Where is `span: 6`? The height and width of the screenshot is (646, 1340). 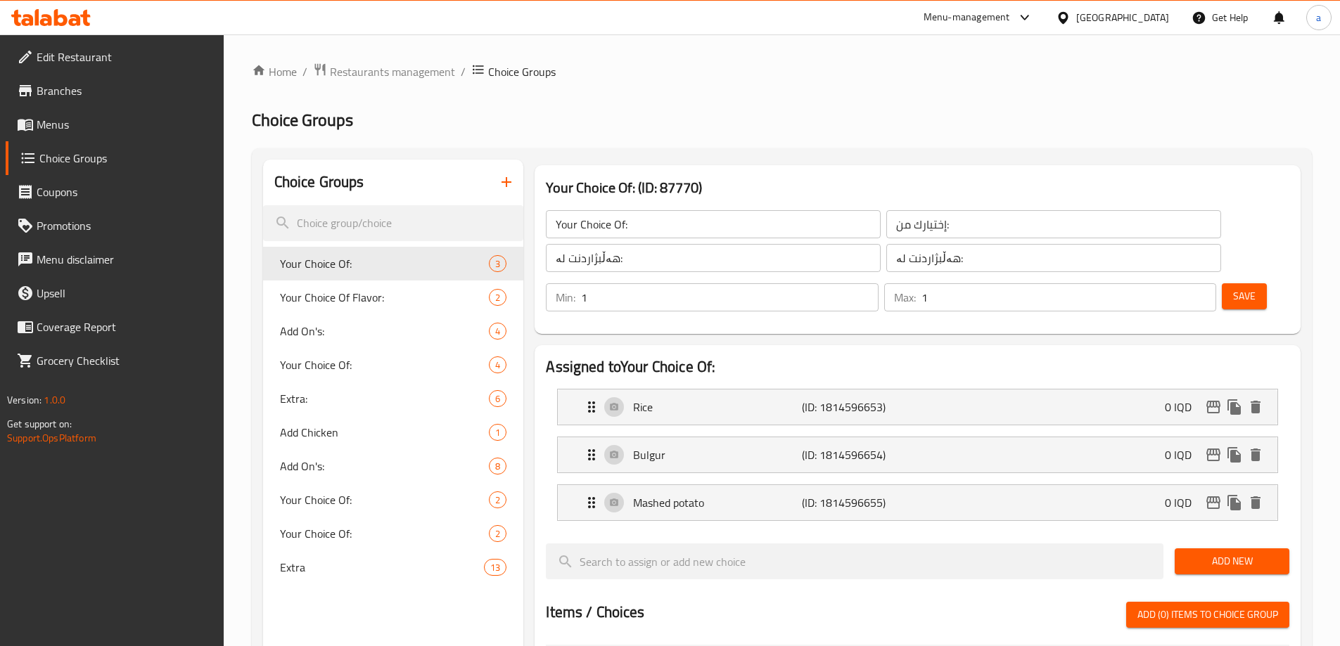
span: 6 is located at coordinates (497, 399).